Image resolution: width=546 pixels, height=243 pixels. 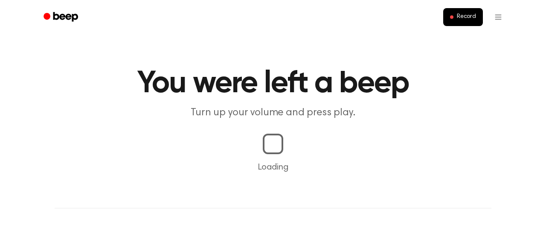 What do you see at coordinates (273, 167) in the screenshot?
I see `p: Loading` at bounding box center [273, 167].